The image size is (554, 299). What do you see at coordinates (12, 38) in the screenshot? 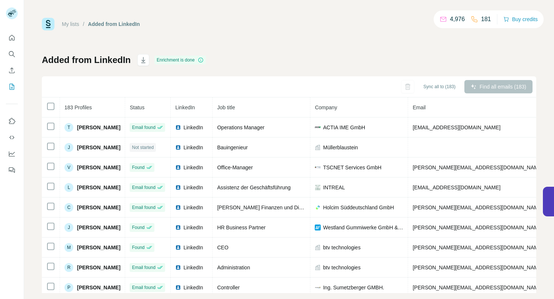
I see `button: Quick start` at bounding box center [12, 38].